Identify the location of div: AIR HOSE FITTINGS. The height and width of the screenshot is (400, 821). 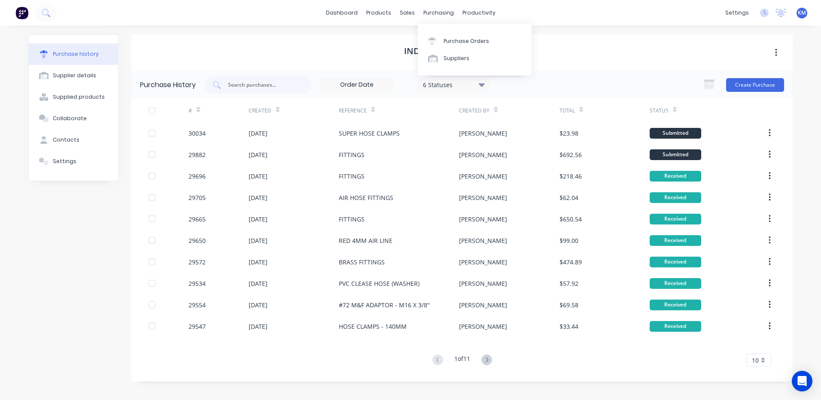
(366, 198).